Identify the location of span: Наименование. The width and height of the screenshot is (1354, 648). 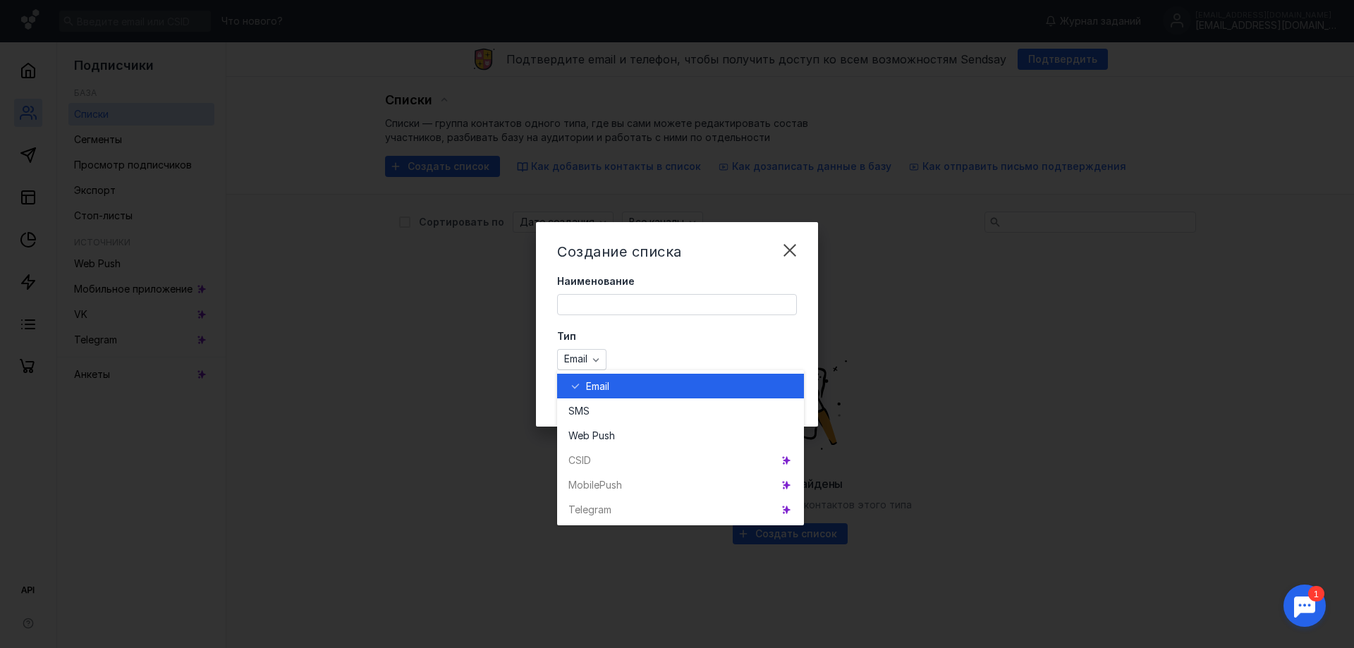
(596, 281).